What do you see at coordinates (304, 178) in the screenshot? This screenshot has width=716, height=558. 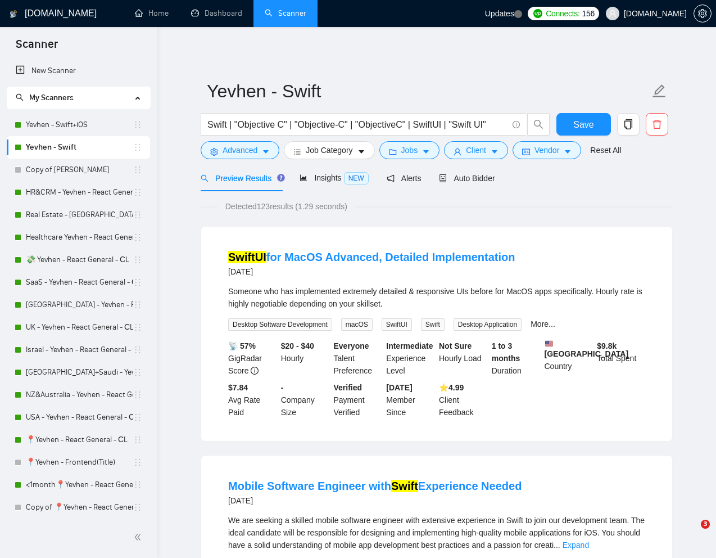 I see `span: area-chart` at bounding box center [304, 178].